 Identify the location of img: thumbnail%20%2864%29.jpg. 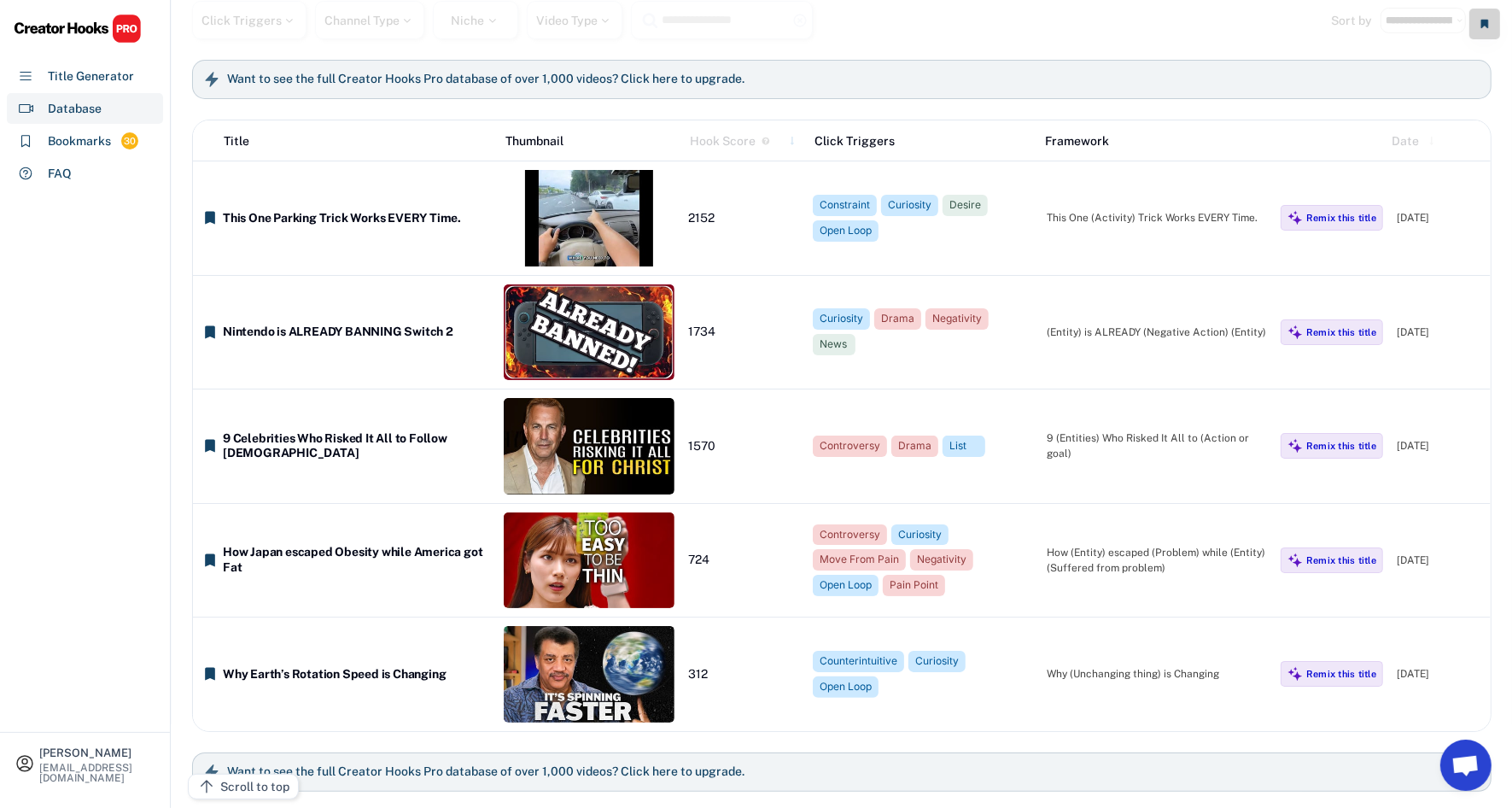
(590, 218).